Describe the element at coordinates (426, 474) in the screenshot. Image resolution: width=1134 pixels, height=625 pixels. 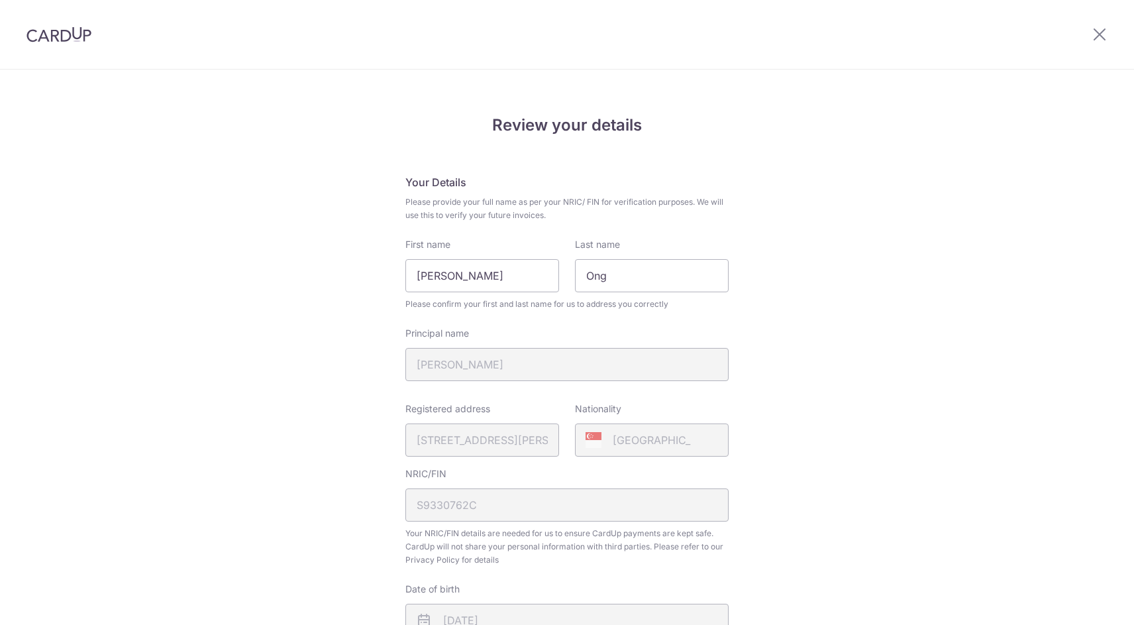
I see `label: NRIC/FIN` at that location.